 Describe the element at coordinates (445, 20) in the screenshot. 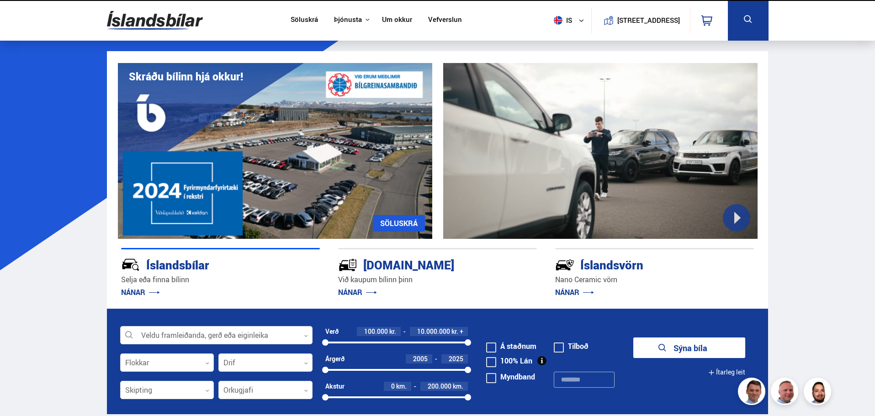

I see `a: Vefverslun` at that location.